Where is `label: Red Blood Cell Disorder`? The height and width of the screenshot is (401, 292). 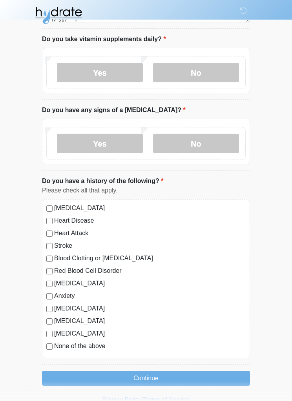 label: Red Blood Cell Disorder is located at coordinates (150, 271).